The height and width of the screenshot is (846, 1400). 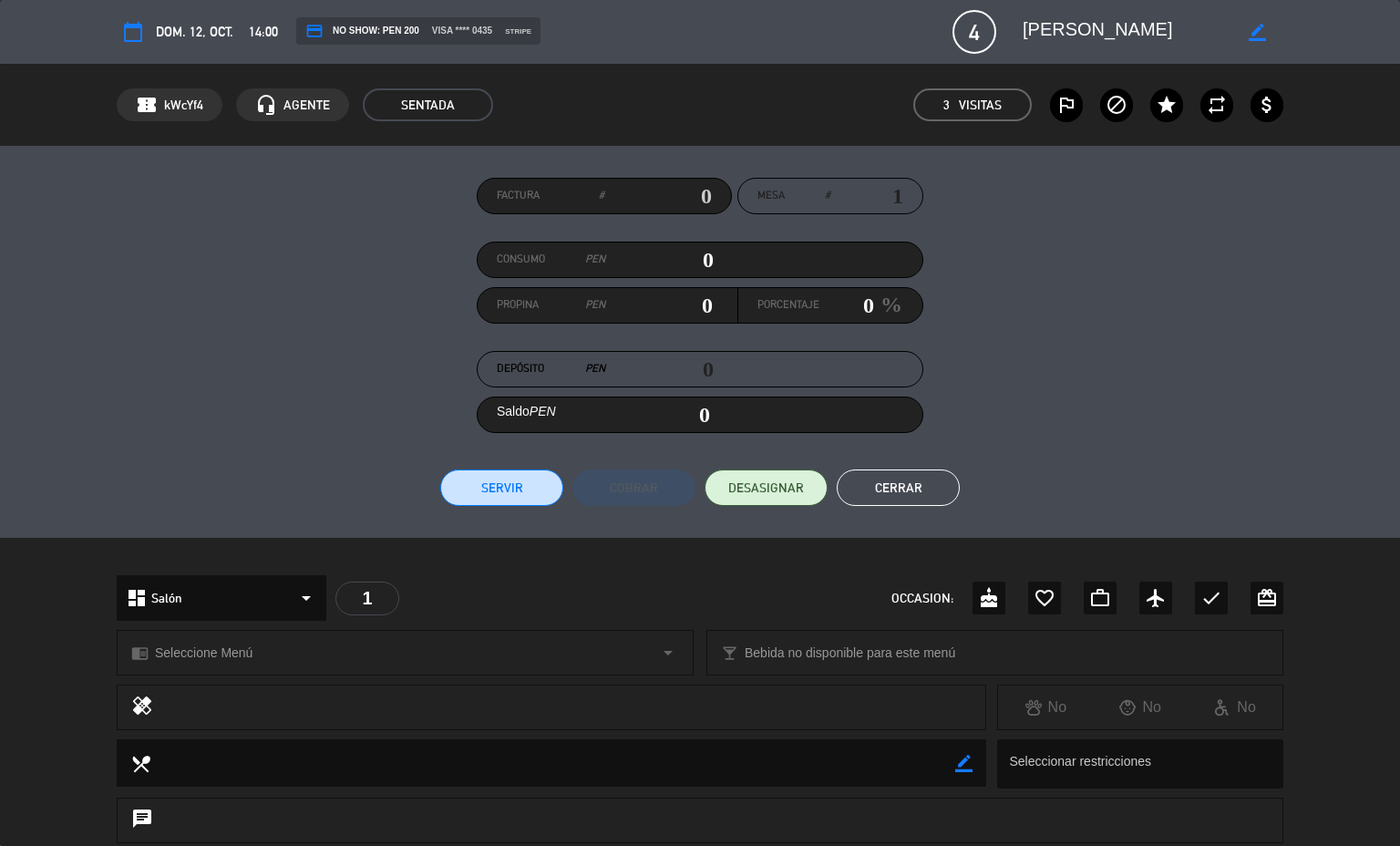 What do you see at coordinates (266, 105) in the screenshot?
I see `i: headset_mic` at bounding box center [266, 105].